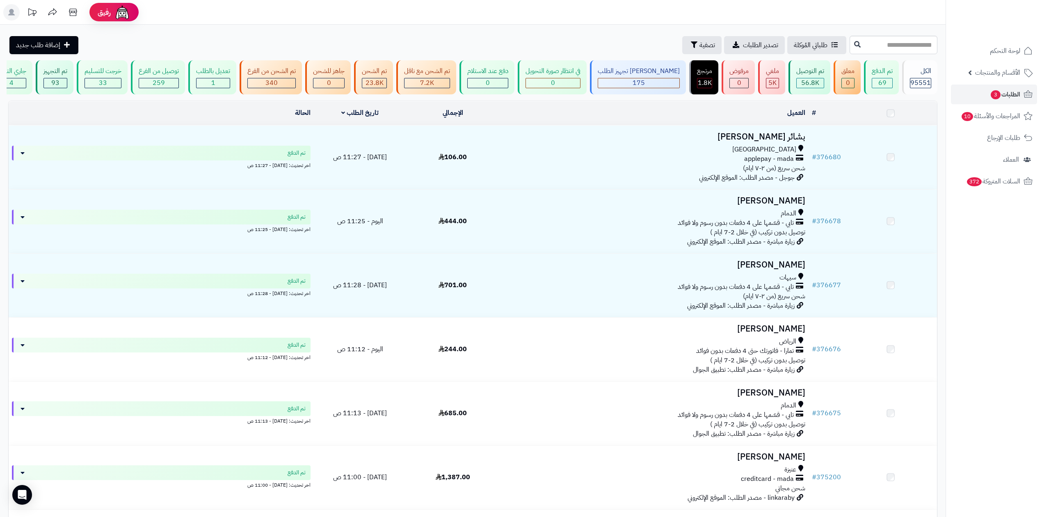 Image resolution: width=1042 pixels, height=517 pixels. What do you see at coordinates (453, 413) in the screenshot?
I see `span: 685.00` at bounding box center [453, 413].